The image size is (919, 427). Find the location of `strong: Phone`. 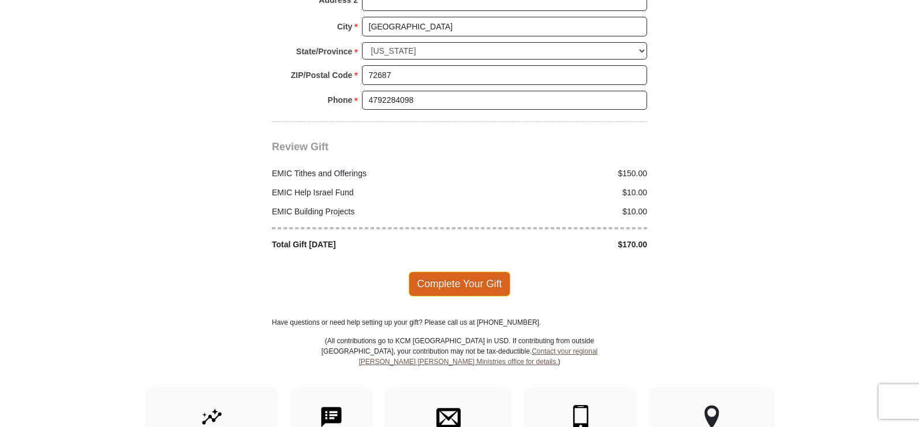

strong: Phone is located at coordinates (340, 100).